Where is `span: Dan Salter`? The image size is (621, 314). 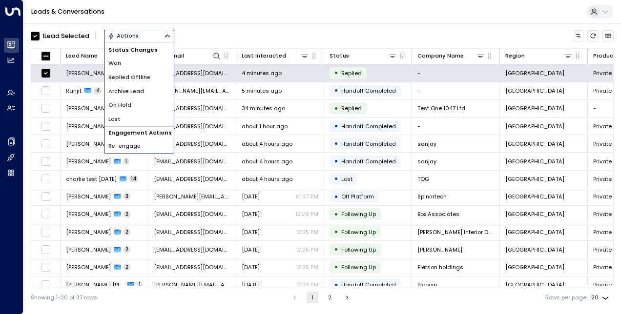 span: Dan Salter is located at coordinates (88, 197).